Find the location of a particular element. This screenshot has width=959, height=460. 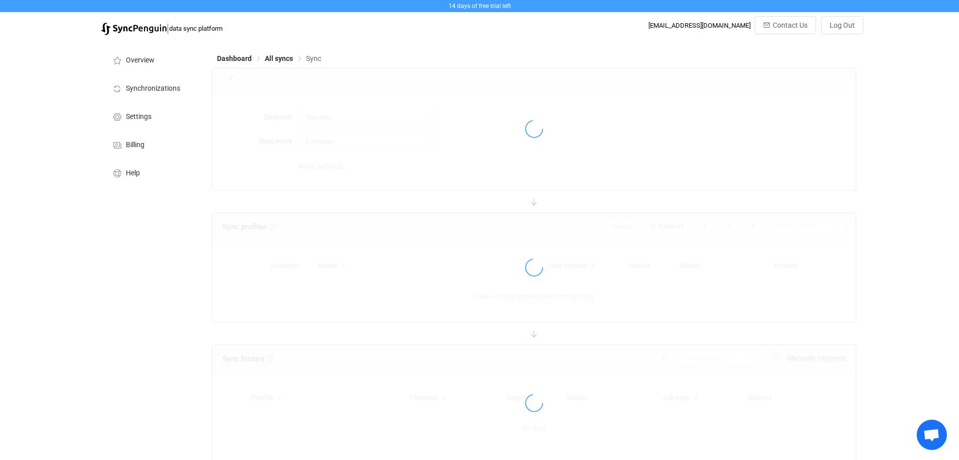

span: Sync is located at coordinates (314, 58).